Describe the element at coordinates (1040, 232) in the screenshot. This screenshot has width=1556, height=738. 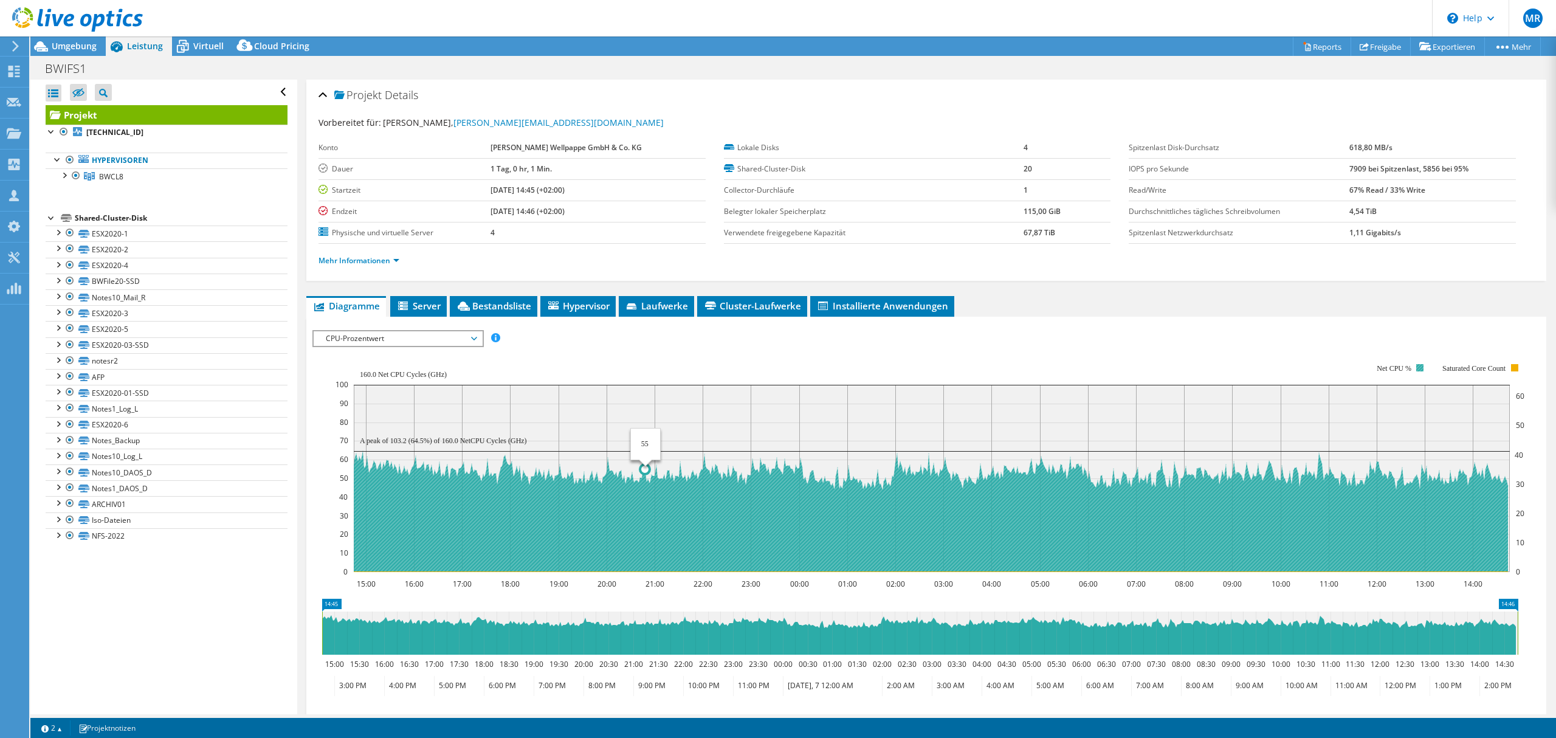
I see `b: 67,87 TiB` at that location.